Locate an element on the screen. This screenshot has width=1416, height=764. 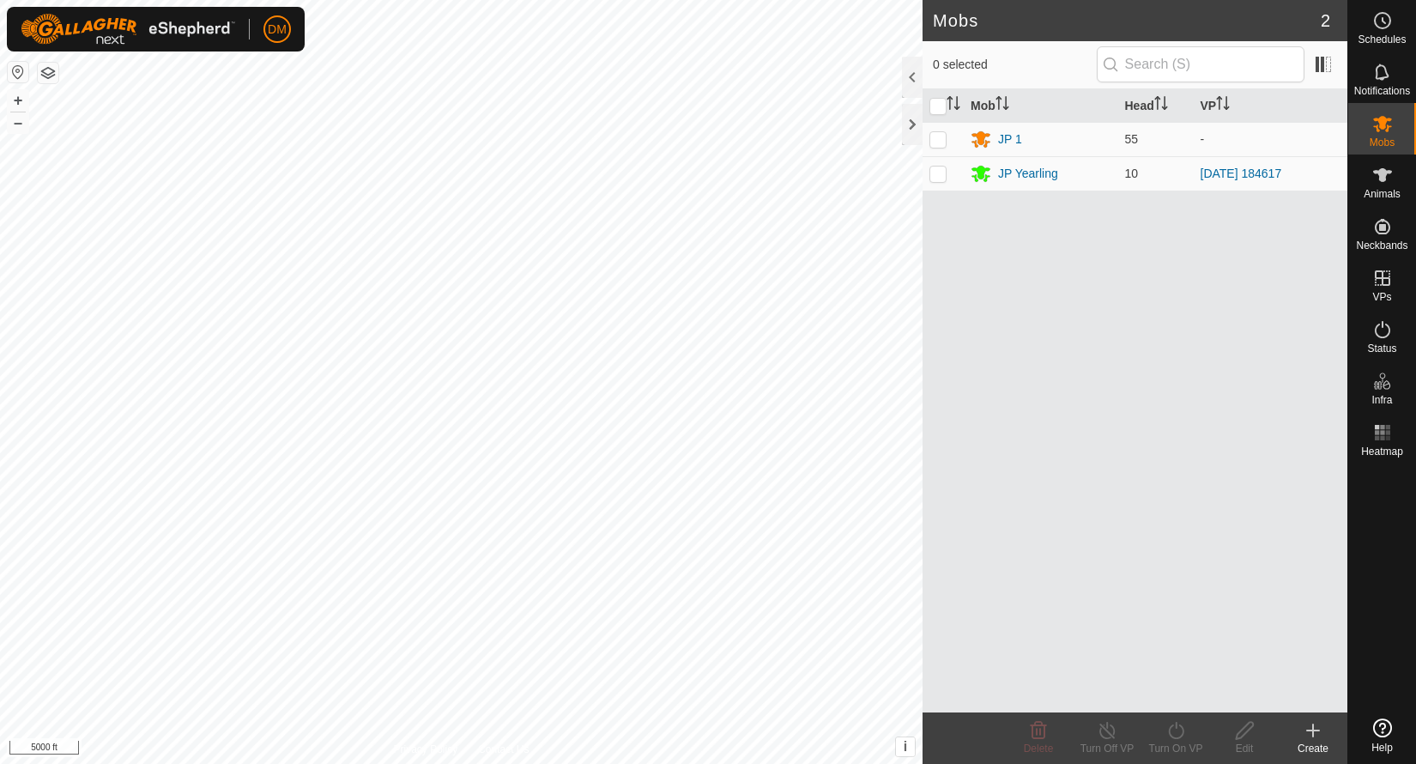
span: Infra is located at coordinates (1382, 400).